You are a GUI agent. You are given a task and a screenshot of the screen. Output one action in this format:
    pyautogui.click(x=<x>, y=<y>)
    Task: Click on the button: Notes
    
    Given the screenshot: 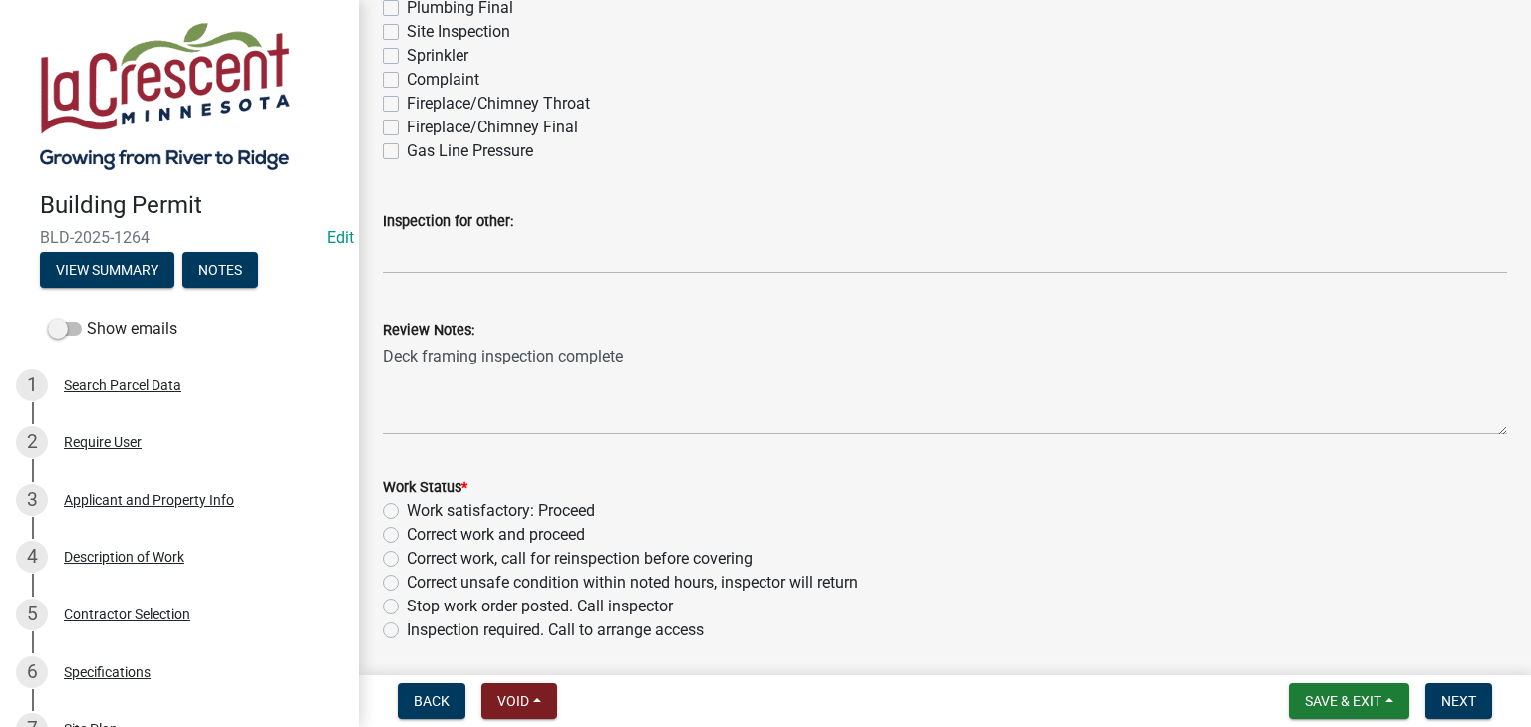 What is the action you would take?
    pyautogui.click(x=220, y=270)
    